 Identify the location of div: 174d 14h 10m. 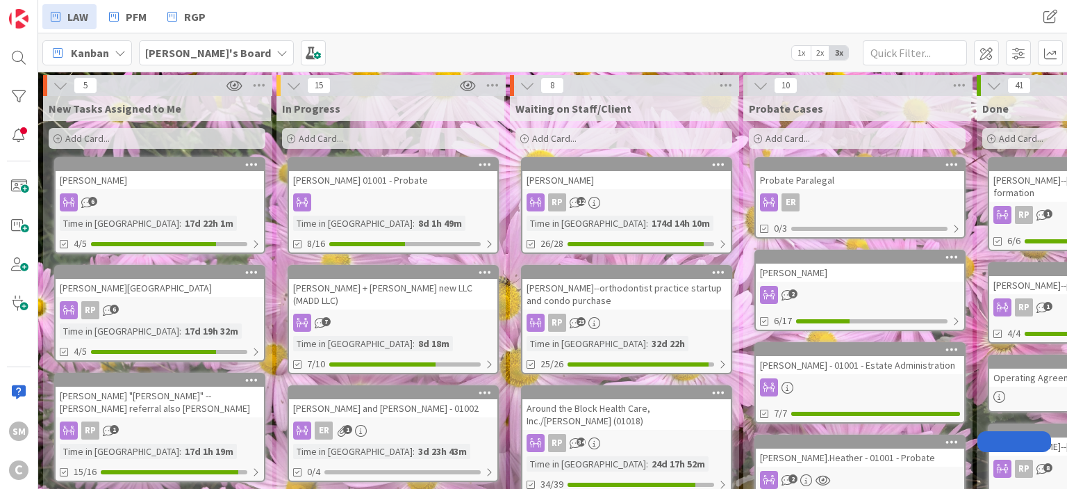
(681, 223).